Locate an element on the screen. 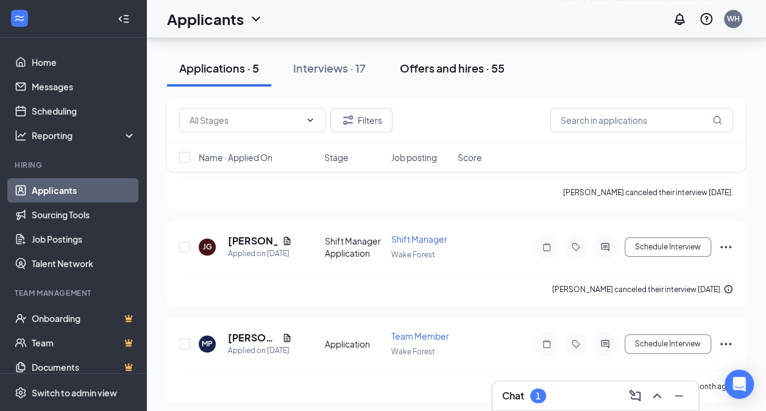  button: ComposeMessage is located at coordinates (635, 396).